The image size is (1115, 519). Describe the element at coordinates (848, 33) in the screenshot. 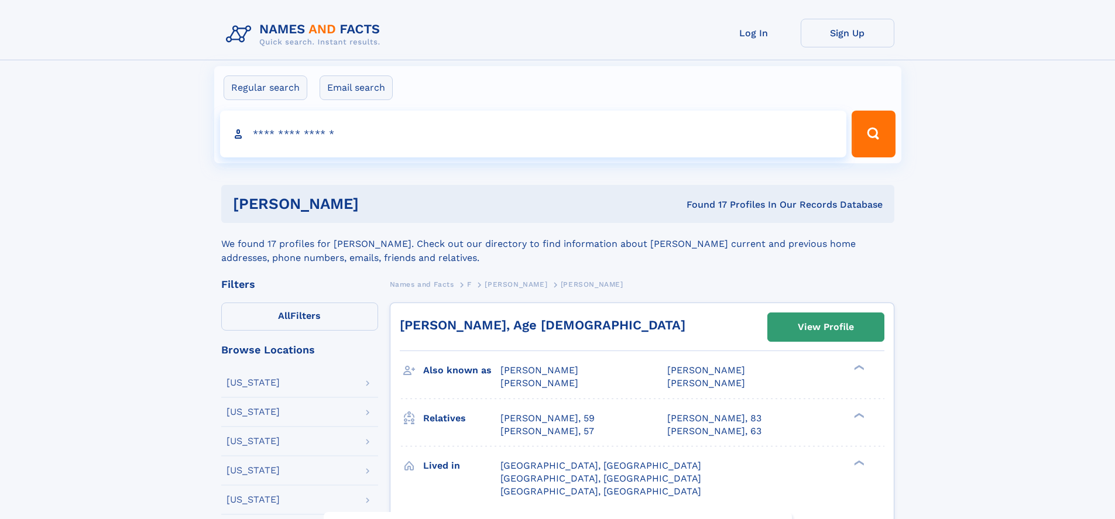

I see `a: Sign Up` at that location.